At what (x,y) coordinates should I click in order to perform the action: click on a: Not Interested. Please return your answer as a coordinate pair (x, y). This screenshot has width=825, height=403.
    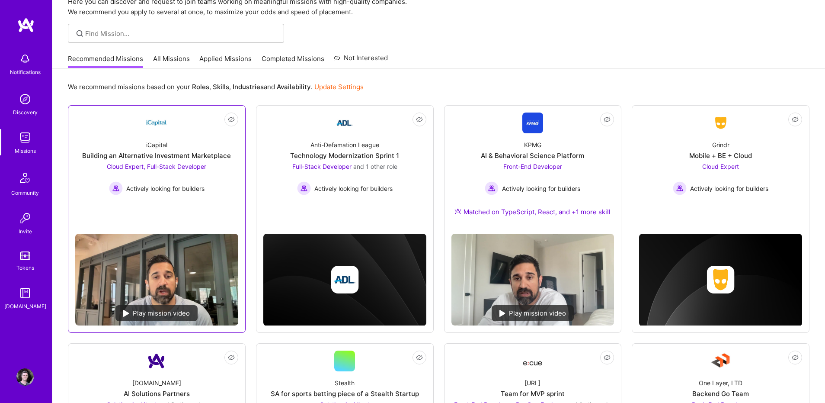
    Looking at the image, I should click on (361, 61).